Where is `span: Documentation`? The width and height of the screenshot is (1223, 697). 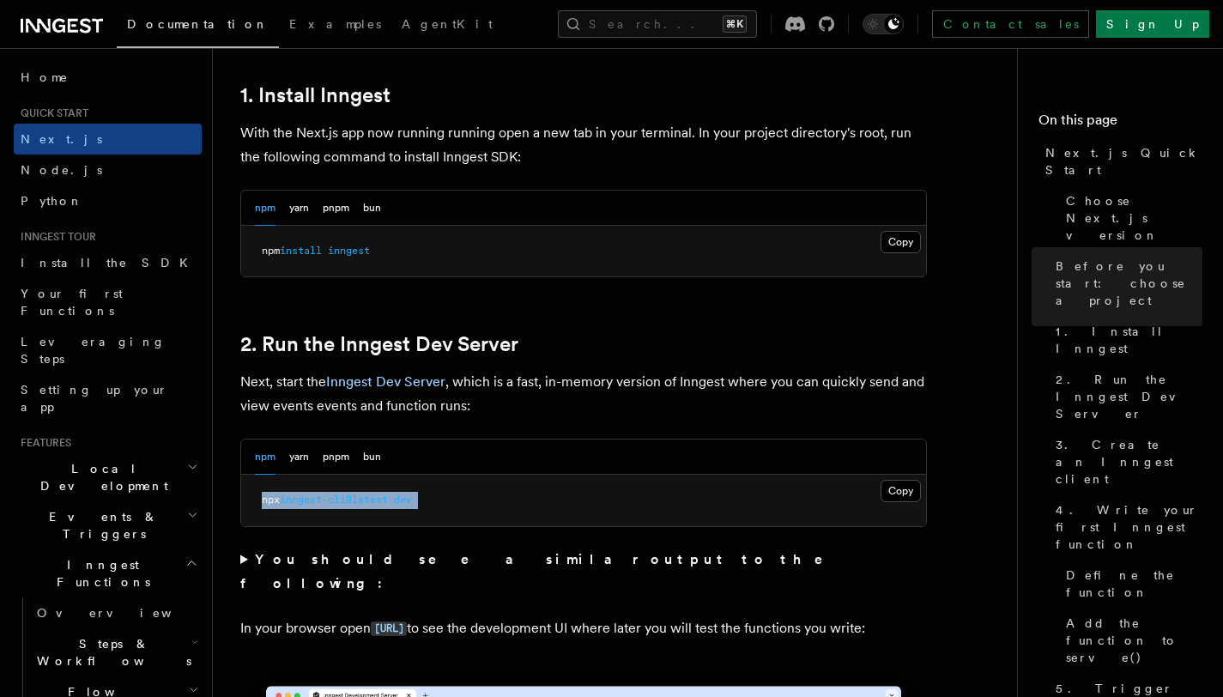
span: Documentation is located at coordinates (197, 24).